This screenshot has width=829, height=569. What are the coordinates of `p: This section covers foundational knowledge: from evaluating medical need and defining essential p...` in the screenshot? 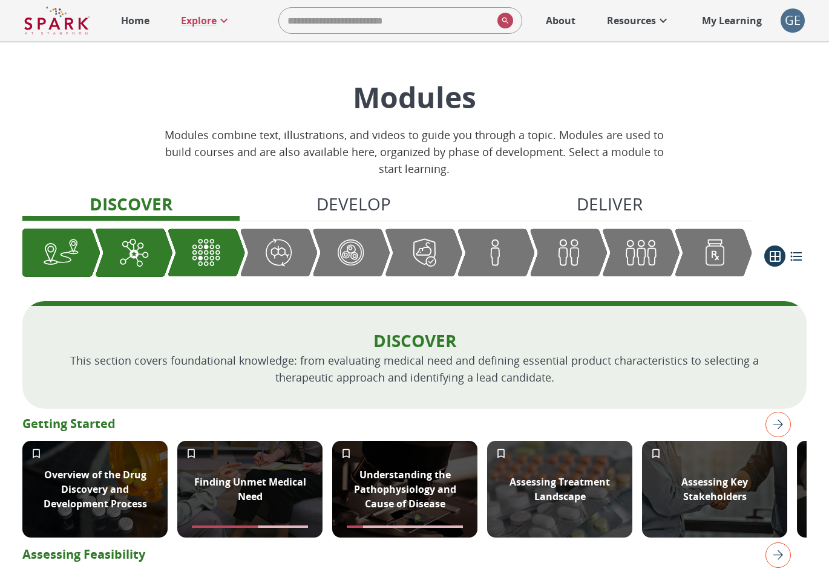 It's located at (414, 369).